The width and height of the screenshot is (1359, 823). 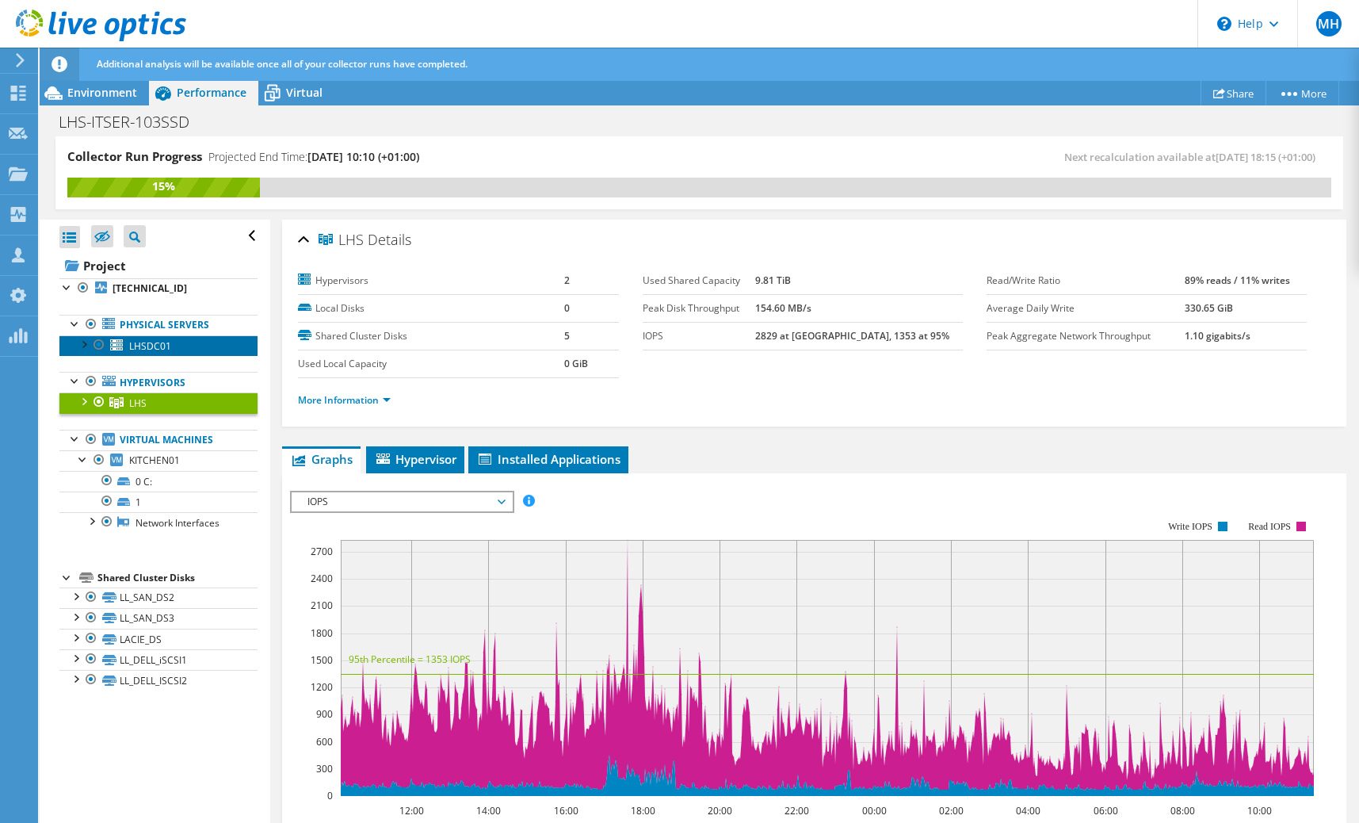 I want to click on text: 02:00, so click(x=951, y=810).